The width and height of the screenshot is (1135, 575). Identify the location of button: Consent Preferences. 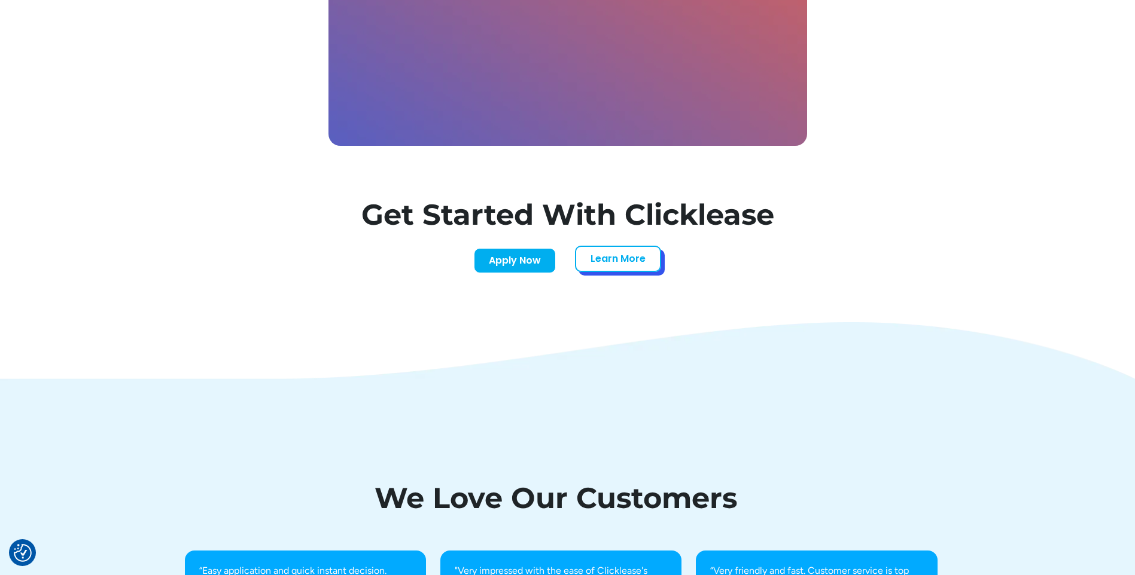
(23, 553).